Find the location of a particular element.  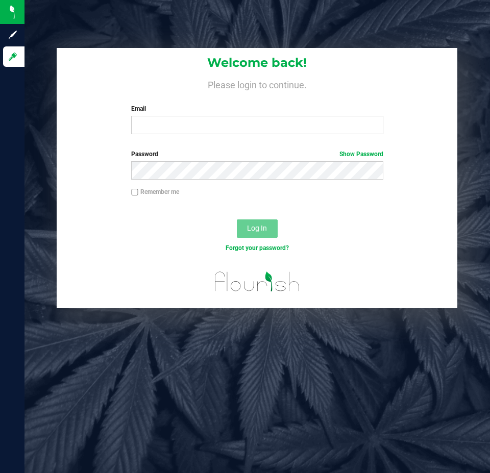

h4: Please login to continue. is located at coordinates (257, 84).